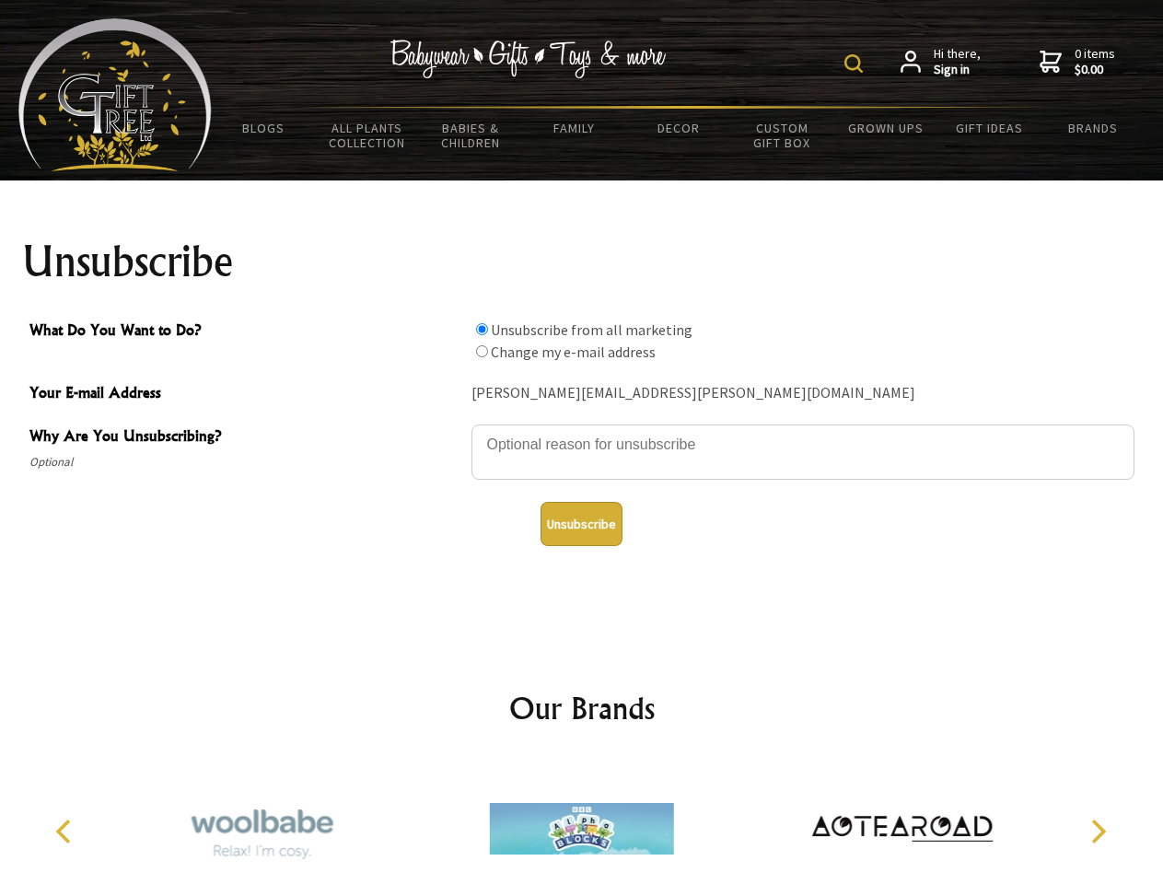 This screenshot has width=1163, height=884. I want to click on a: 0 items$0.00, so click(1077, 62).